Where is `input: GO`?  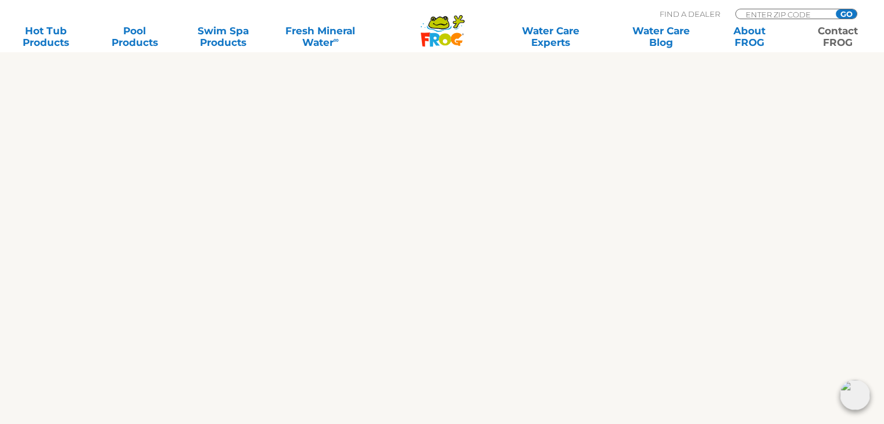 input: GO is located at coordinates (846, 14).